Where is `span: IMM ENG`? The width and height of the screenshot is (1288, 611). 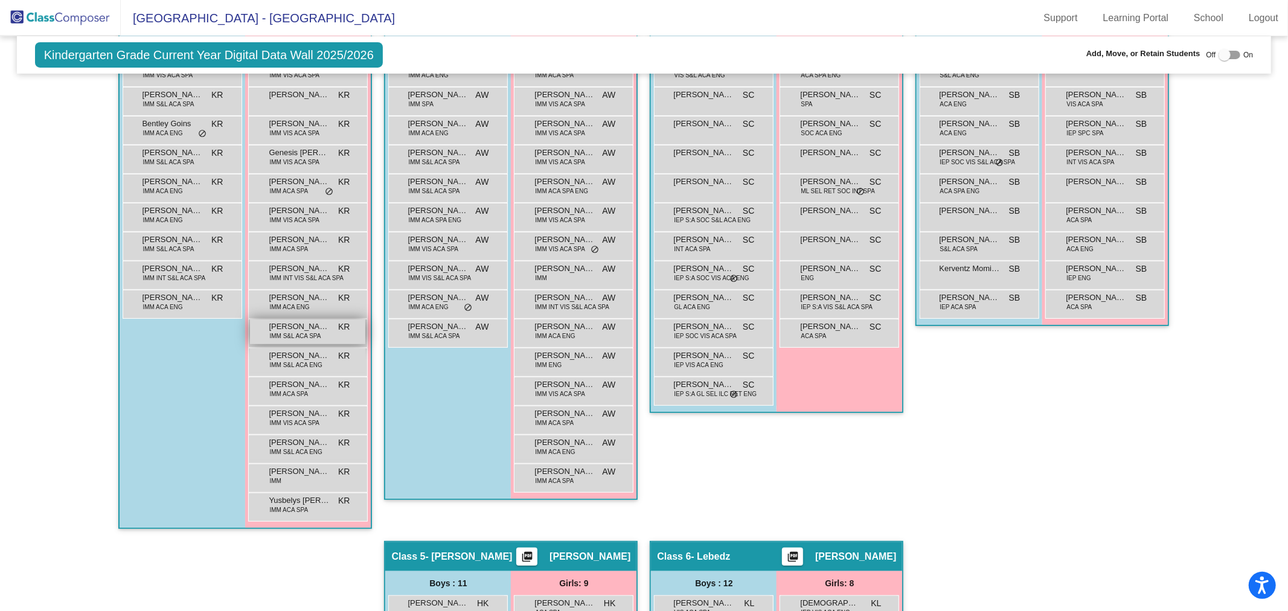
span: IMM ENG is located at coordinates (548, 365).